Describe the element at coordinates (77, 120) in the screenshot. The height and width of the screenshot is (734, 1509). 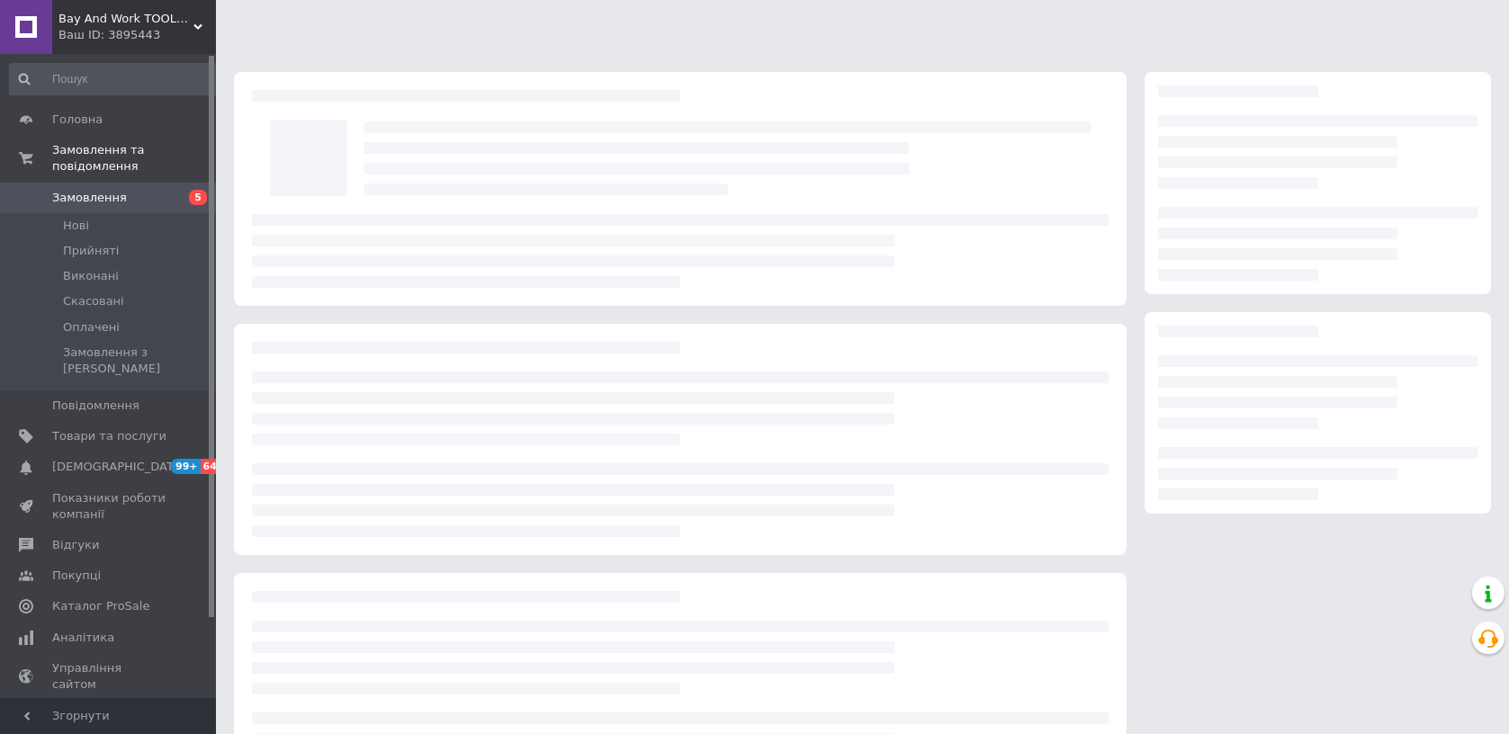
I see `span: Головна` at that location.